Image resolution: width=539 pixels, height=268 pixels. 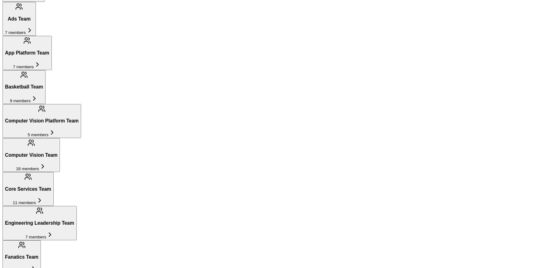 I want to click on h3: Fanatics Team, so click(x=22, y=257).